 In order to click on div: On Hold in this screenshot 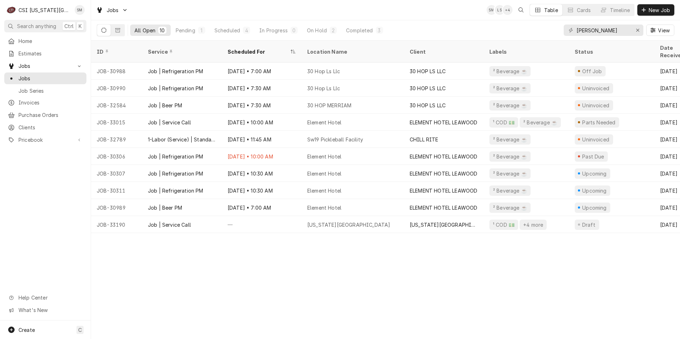, I will do `click(317, 30)`.